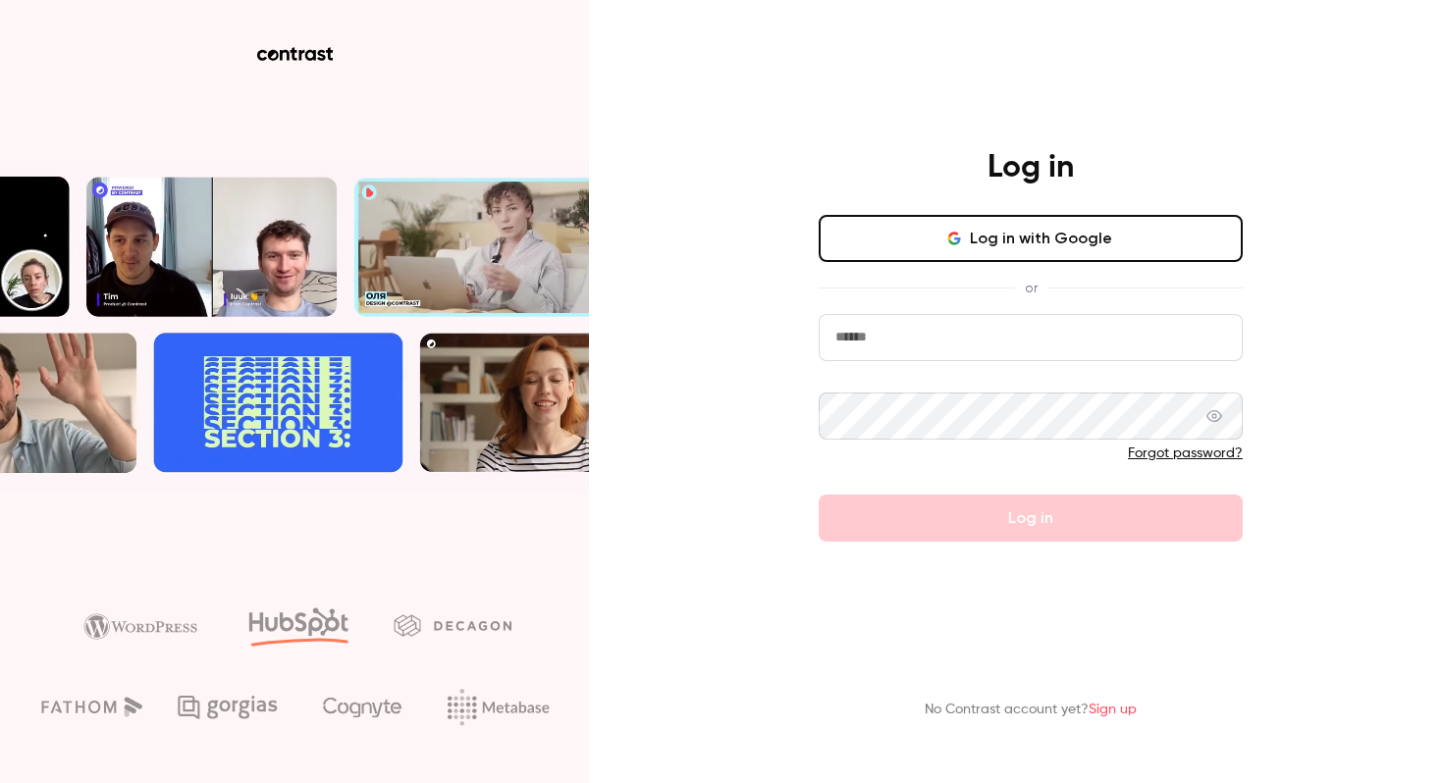 This screenshot has height=783, width=1443. What do you see at coordinates (1185, 454) in the screenshot?
I see `a: Forgot password?` at bounding box center [1185, 454].